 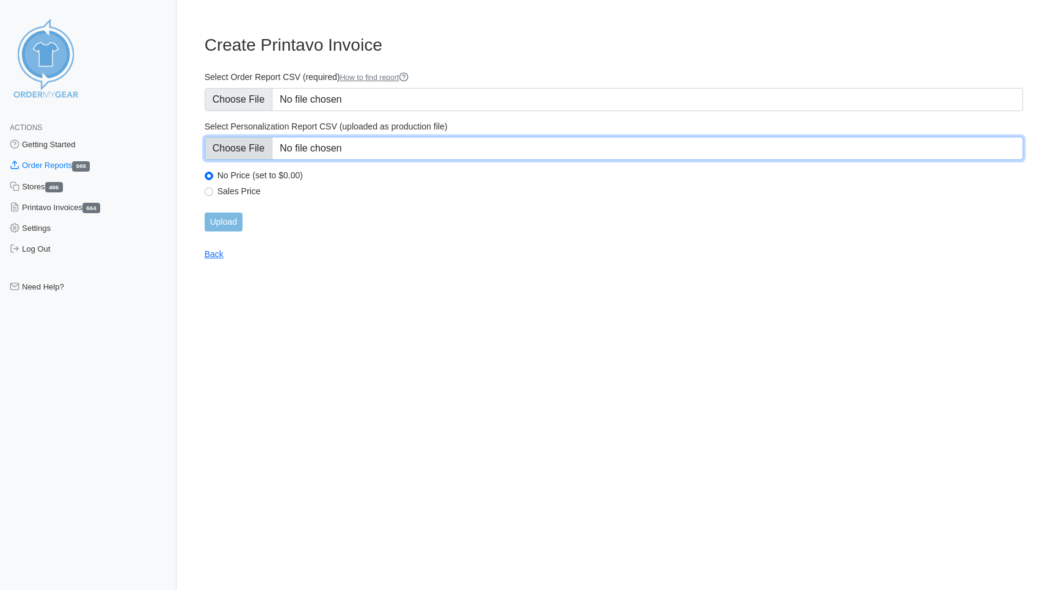 What do you see at coordinates (81, 166) in the screenshot?
I see `span: 666` at bounding box center [81, 166].